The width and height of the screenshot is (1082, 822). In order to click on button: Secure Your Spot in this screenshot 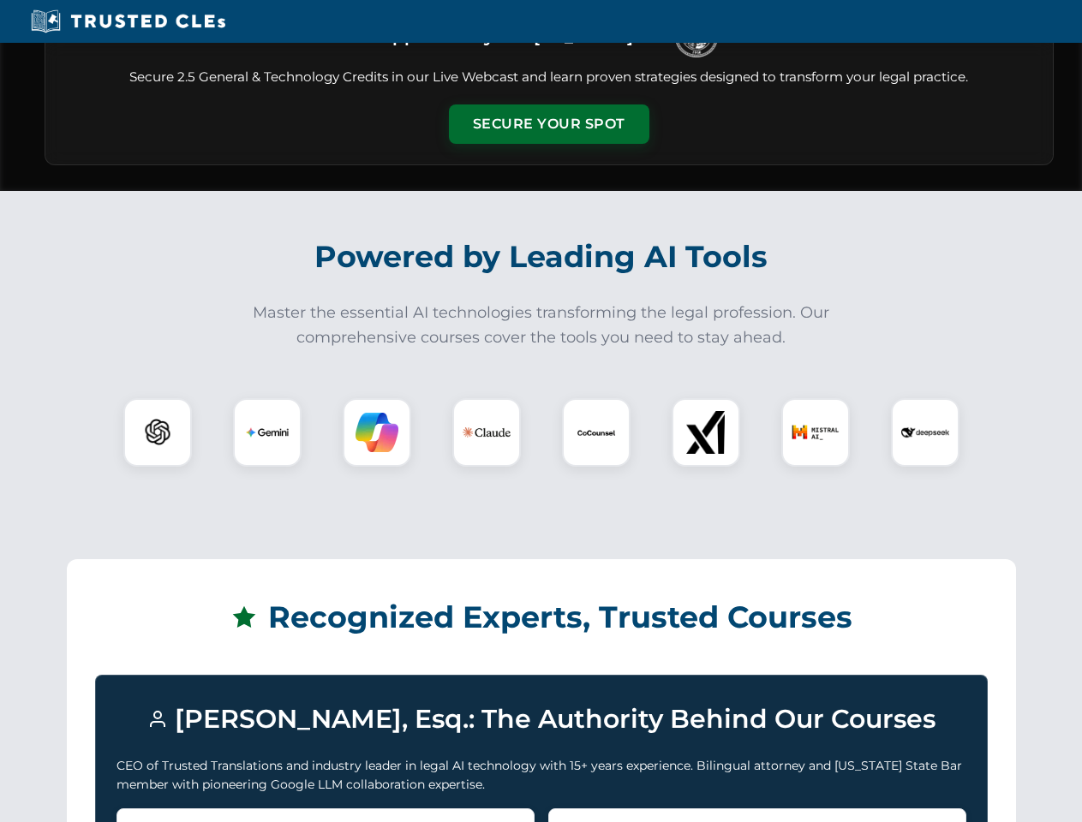, I will do `click(549, 124)`.